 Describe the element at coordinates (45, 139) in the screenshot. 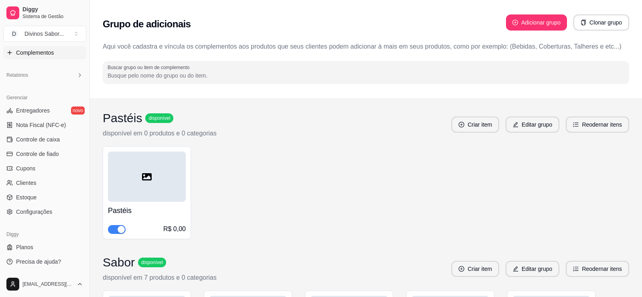

I see `a: Controle de caixa` at that location.